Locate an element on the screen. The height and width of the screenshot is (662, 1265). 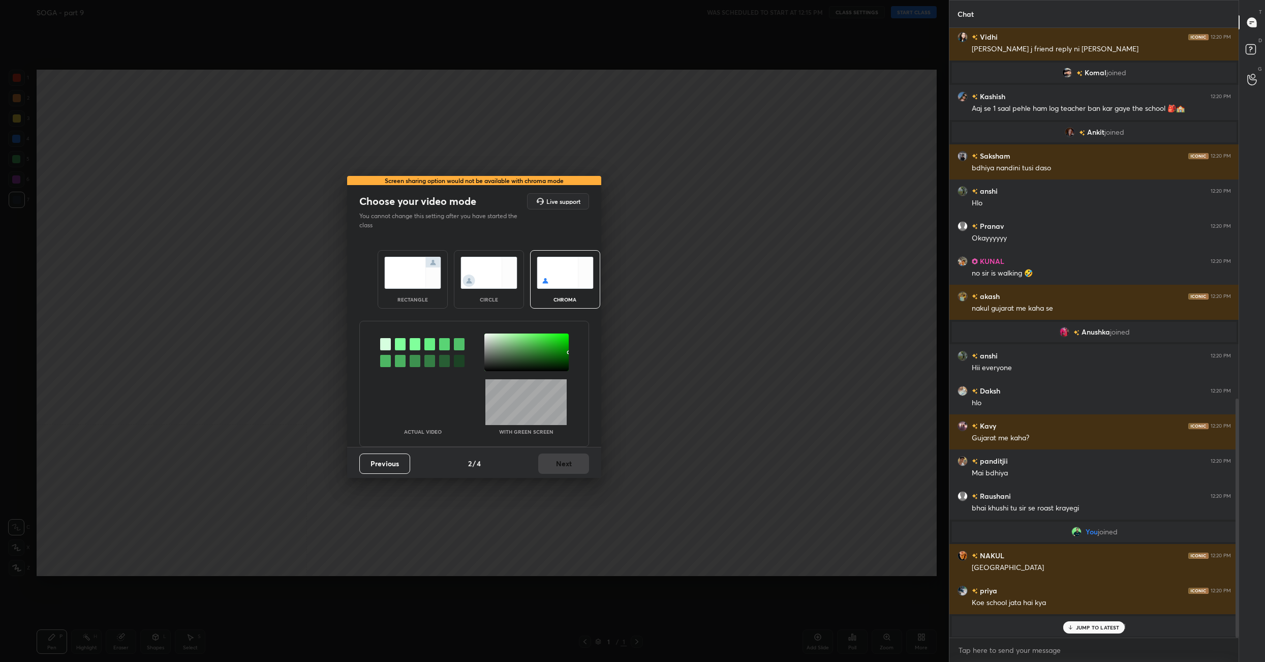
div: bhai khushi tu sir se roast krayegi is located at coordinates (1101, 508).